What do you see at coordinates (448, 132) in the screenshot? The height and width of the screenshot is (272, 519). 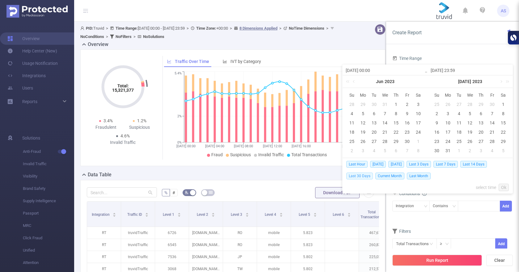 I see `div: 17` at bounding box center [448, 132].